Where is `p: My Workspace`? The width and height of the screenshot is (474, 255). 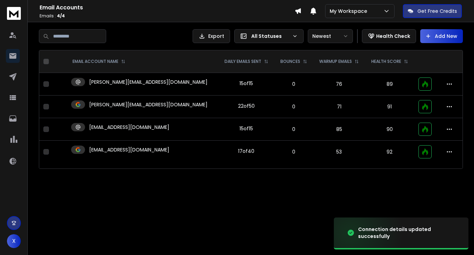
p: My Workspace is located at coordinates (350, 11).